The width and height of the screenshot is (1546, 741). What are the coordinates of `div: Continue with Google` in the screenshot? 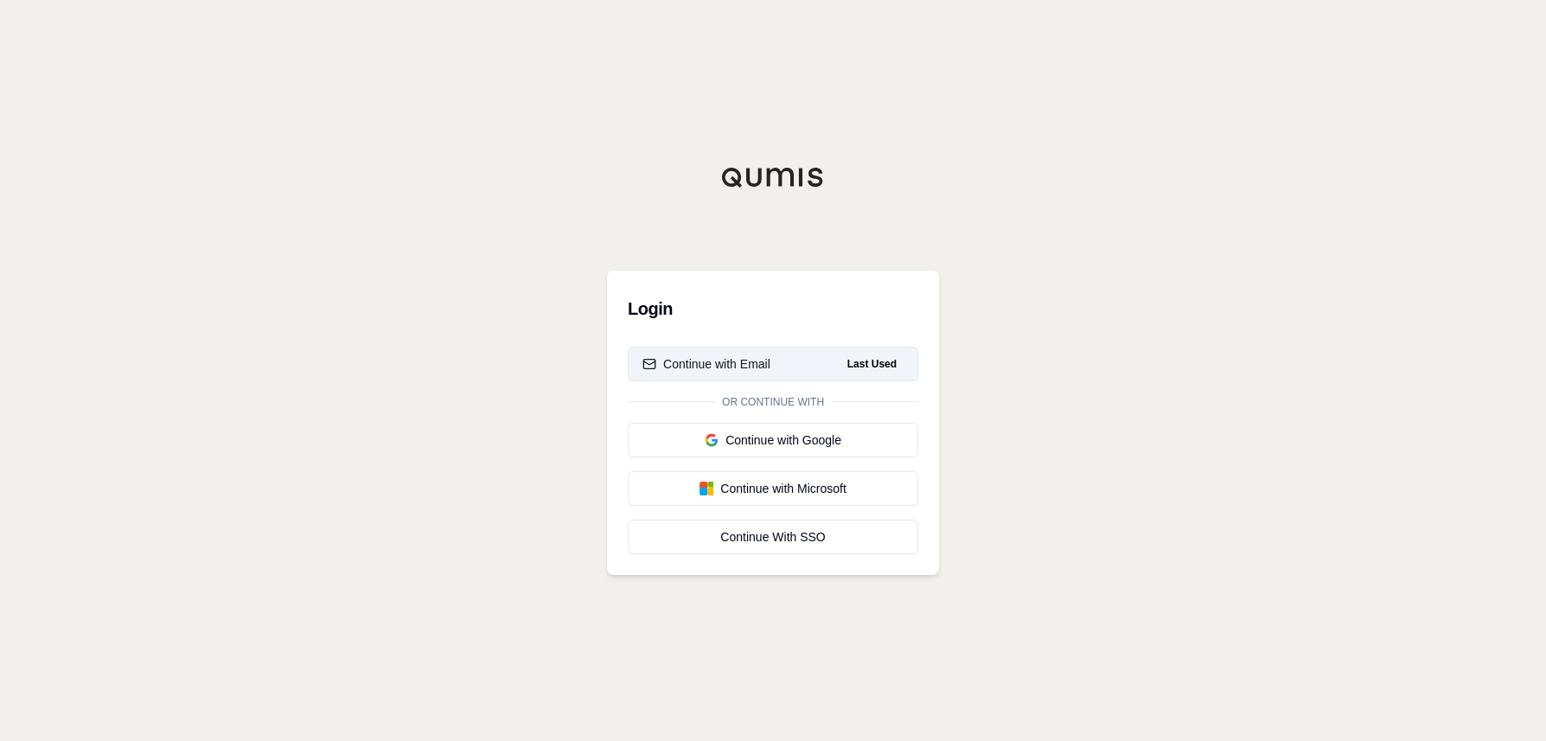 It's located at (773, 440).